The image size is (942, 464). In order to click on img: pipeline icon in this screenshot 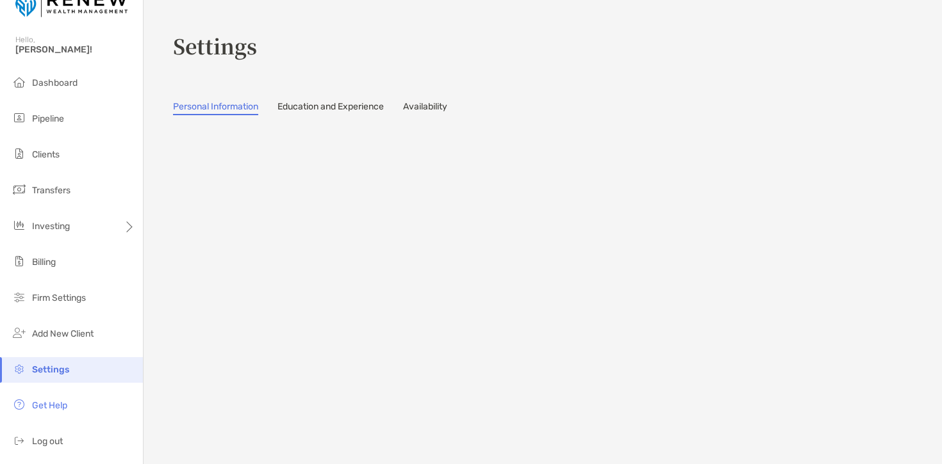, I will do `click(19, 118)`.